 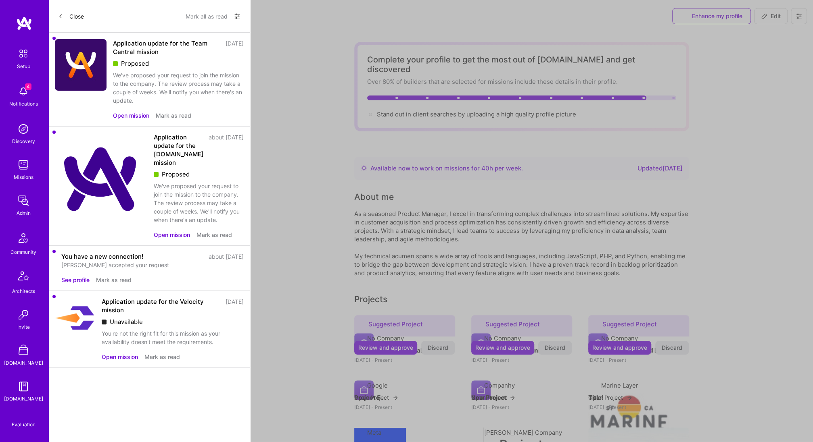 What do you see at coordinates (23, 277) in the screenshot?
I see `img: Architects` at bounding box center [23, 277].